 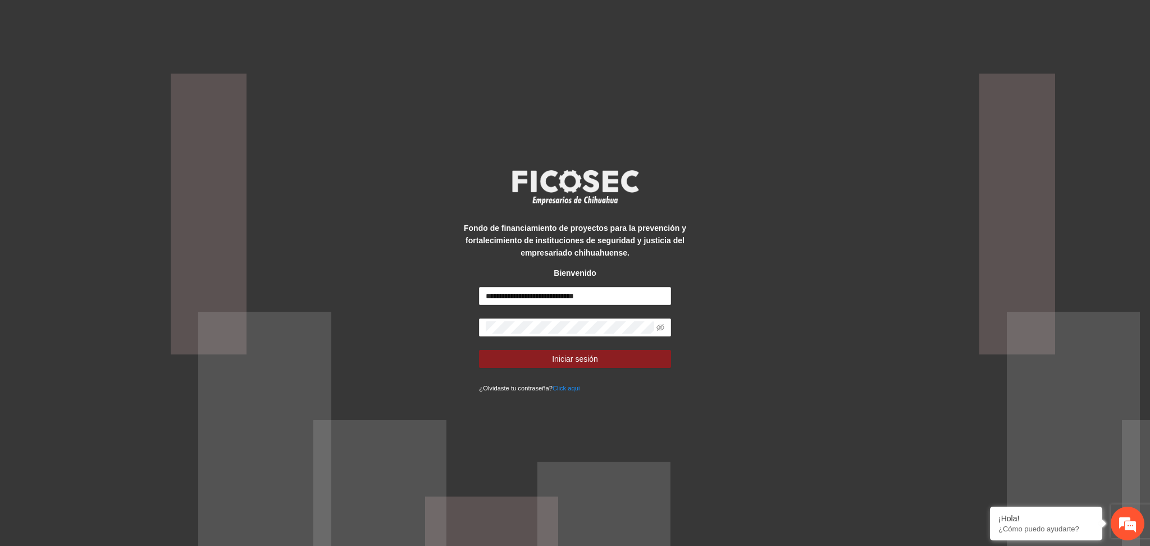 I want to click on p: ¿Cómo puedo ayudarte?, so click(x=1046, y=528).